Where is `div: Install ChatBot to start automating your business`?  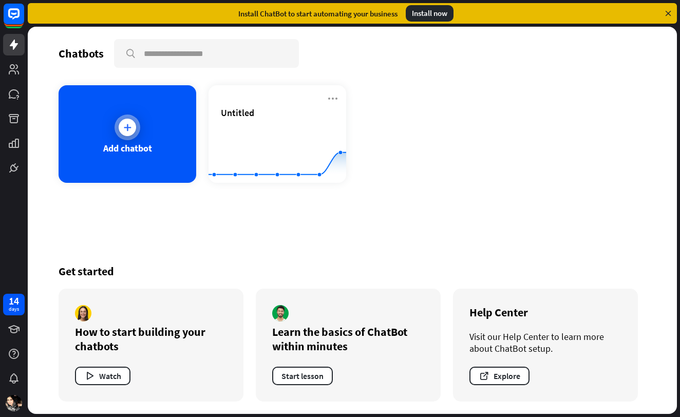 div: Install ChatBot to start automating your business is located at coordinates (318, 13).